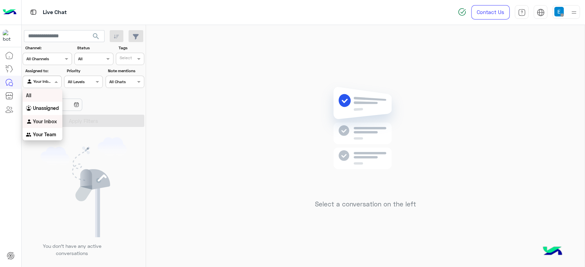 Image resolution: width=585 pixels, height=267 pixels. I want to click on button: search, so click(96, 37).